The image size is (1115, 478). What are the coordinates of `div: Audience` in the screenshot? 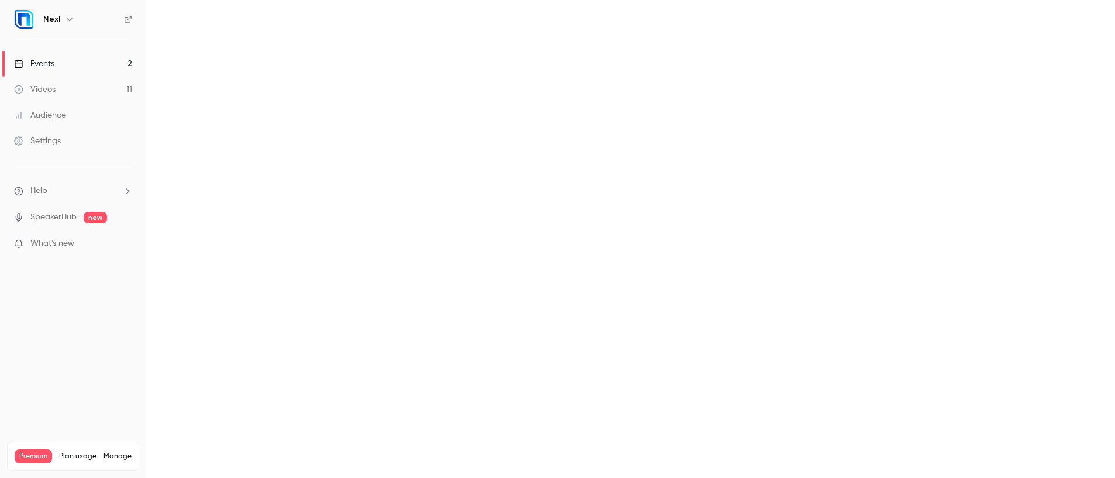 It's located at (40, 115).